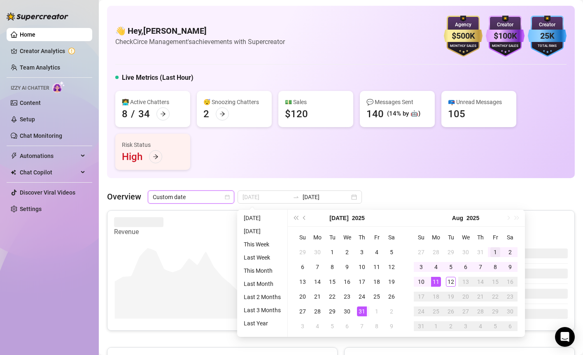 The height and width of the screenshot is (355, 583). I want to click on td: 2025-08-22, so click(495, 297).